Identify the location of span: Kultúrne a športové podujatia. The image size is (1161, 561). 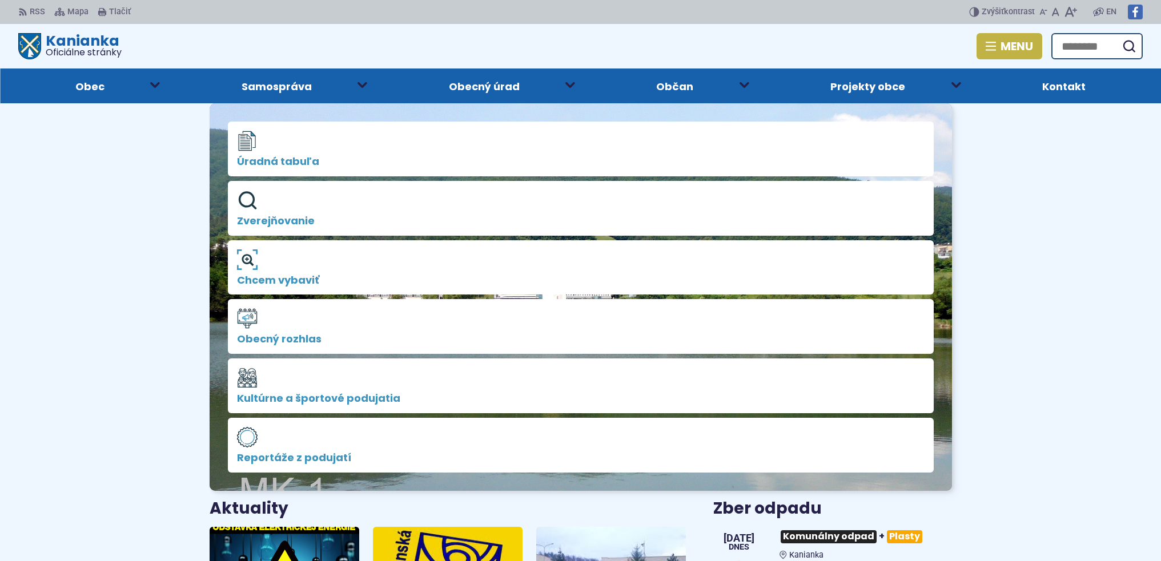
(581, 399).